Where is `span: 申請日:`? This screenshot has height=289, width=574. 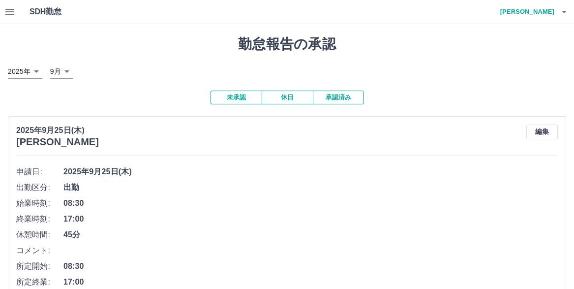
span: 申請日: is located at coordinates (40, 172).